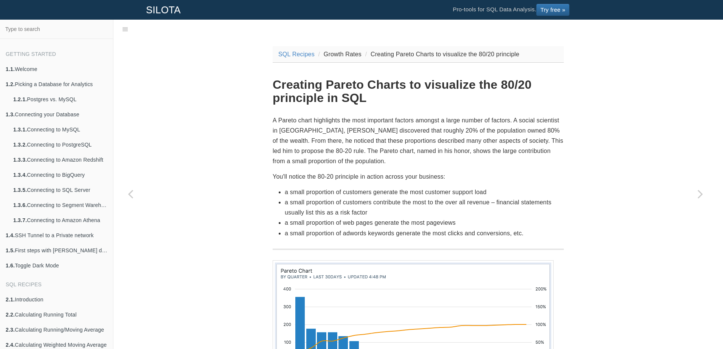 Image resolution: width=723 pixels, height=349 pixels. I want to click on b: 1.3.1., so click(20, 130).